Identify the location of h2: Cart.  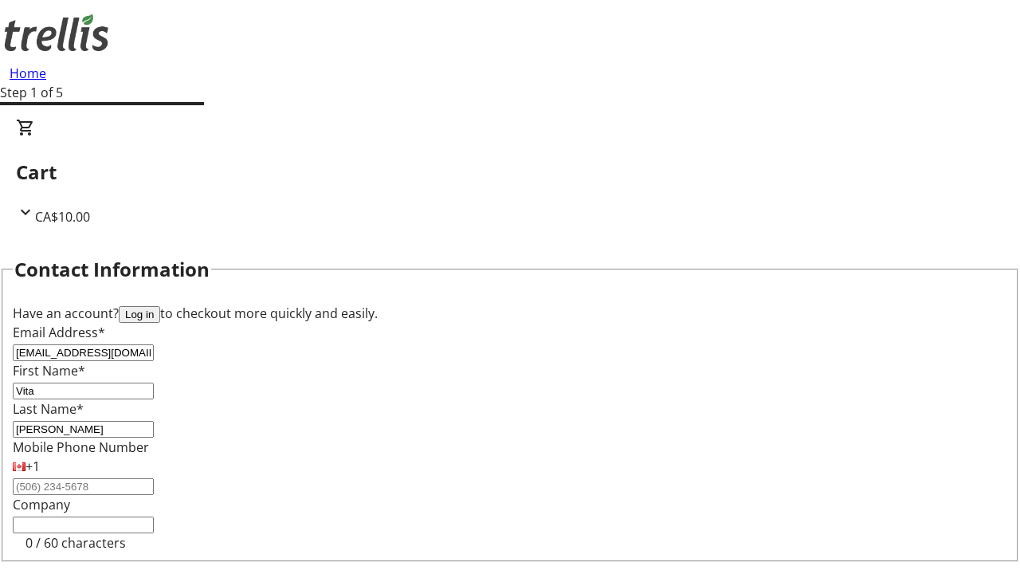
(510, 172).